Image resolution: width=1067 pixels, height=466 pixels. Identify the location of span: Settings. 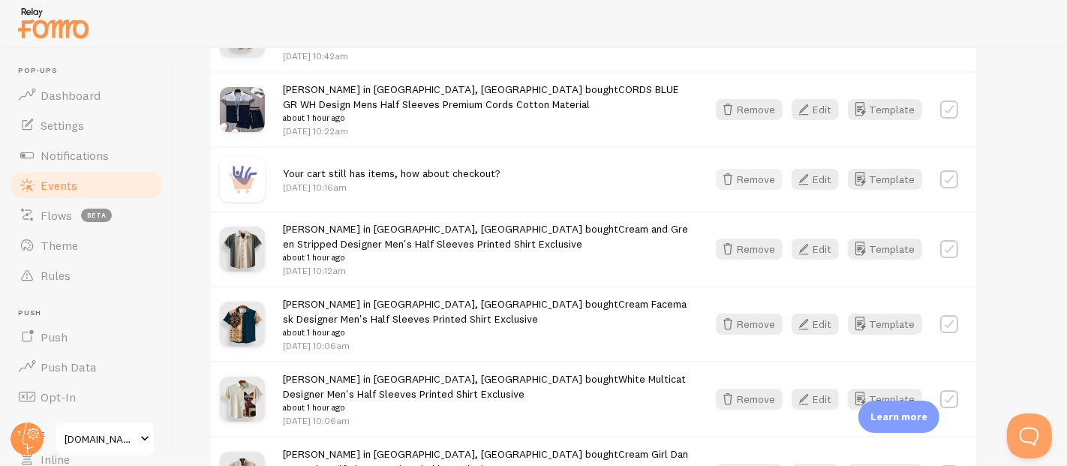
(62, 125).